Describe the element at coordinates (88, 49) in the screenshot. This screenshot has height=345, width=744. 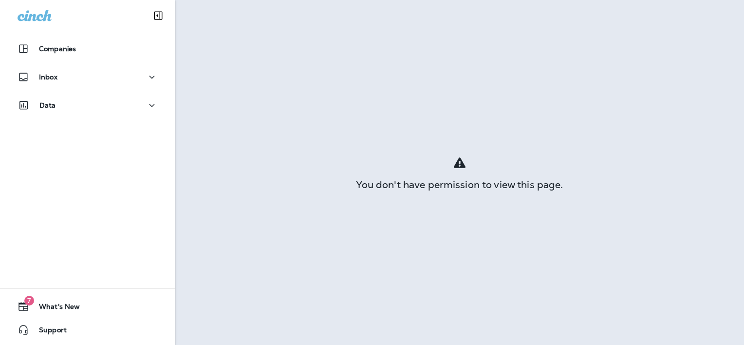
I see `button: Companies` at that location.